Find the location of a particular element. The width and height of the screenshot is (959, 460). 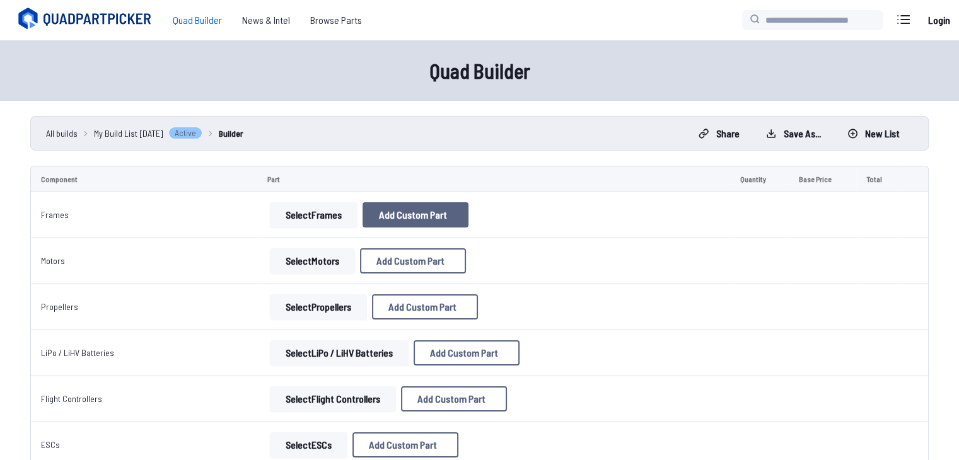

span: News & Intel is located at coordinates (266, 20).